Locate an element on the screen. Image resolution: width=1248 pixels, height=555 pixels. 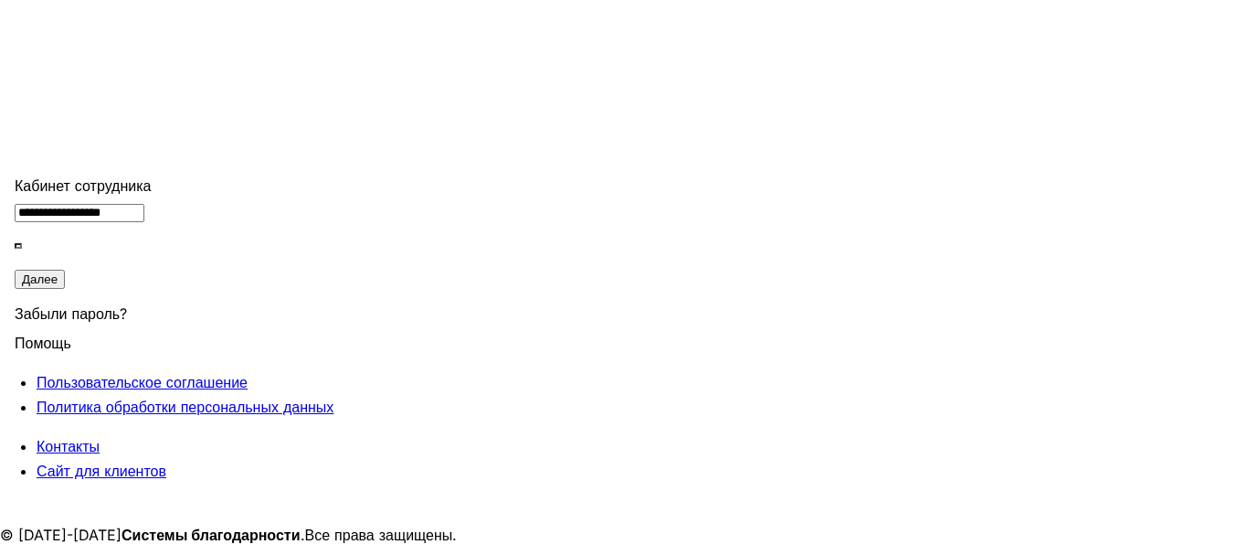
span: Политика обработки персональных данных is located at coordinates (185, 407).